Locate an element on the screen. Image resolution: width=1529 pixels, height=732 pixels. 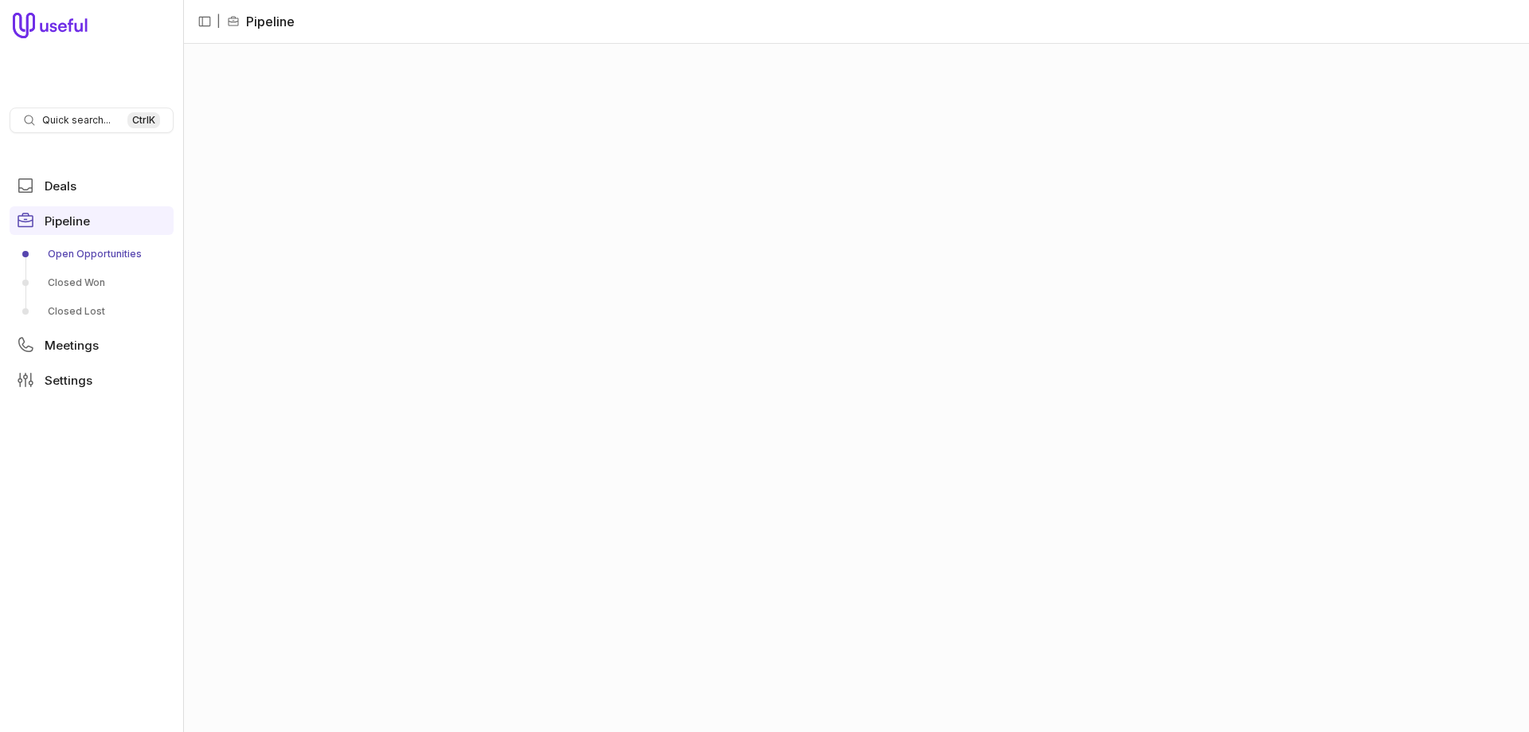
li: Pipeline is located at coordinates (260, 21).